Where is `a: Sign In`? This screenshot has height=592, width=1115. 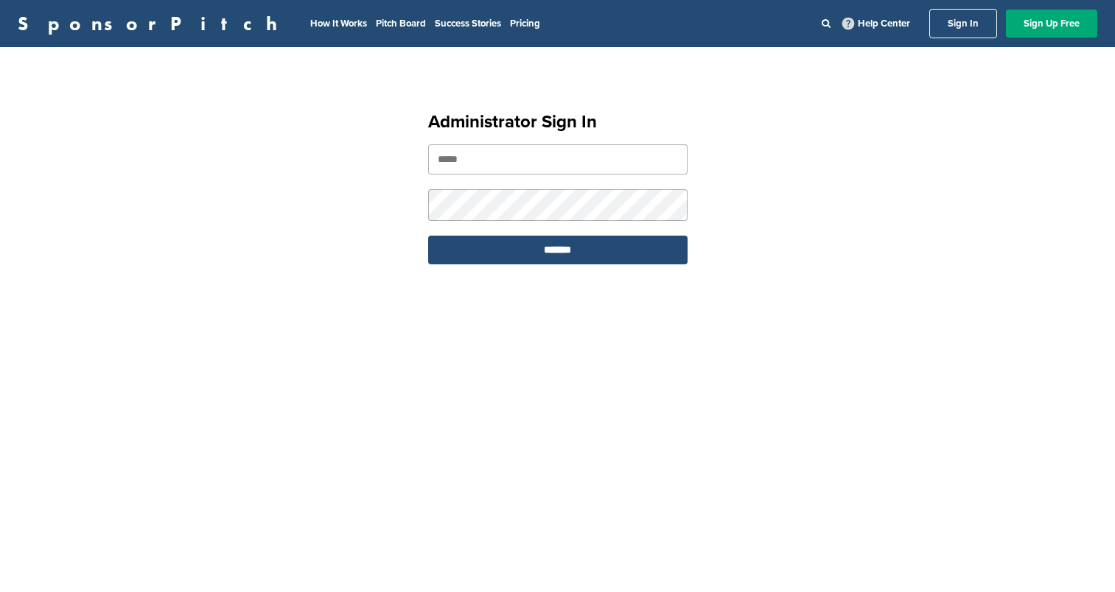
a: Sign In is located at coordinates (963, 24).